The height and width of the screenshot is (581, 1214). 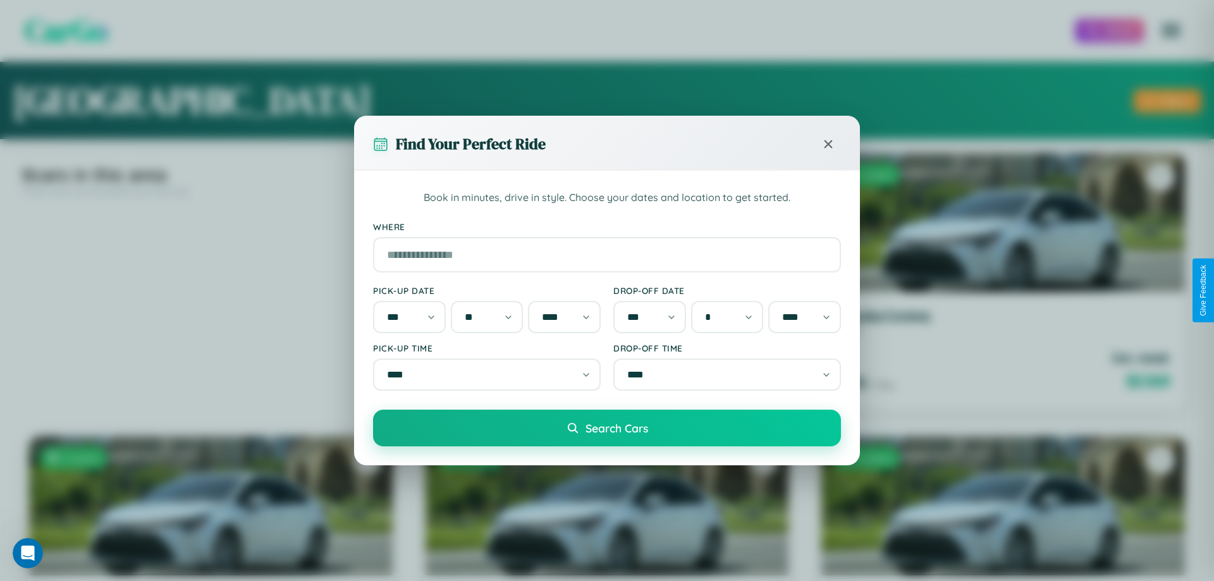 What do you see at coordinates (607, 198) in the screenshot?
I see `p: Book in minutes, drive in style. Choose your dates and location to get started.` at bounding box center [607, 198].